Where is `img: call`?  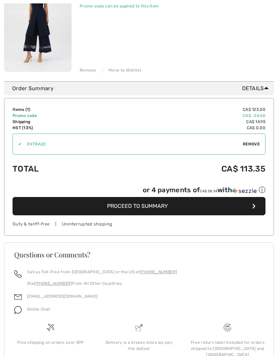
img: call is located at coordinates (18, 274).